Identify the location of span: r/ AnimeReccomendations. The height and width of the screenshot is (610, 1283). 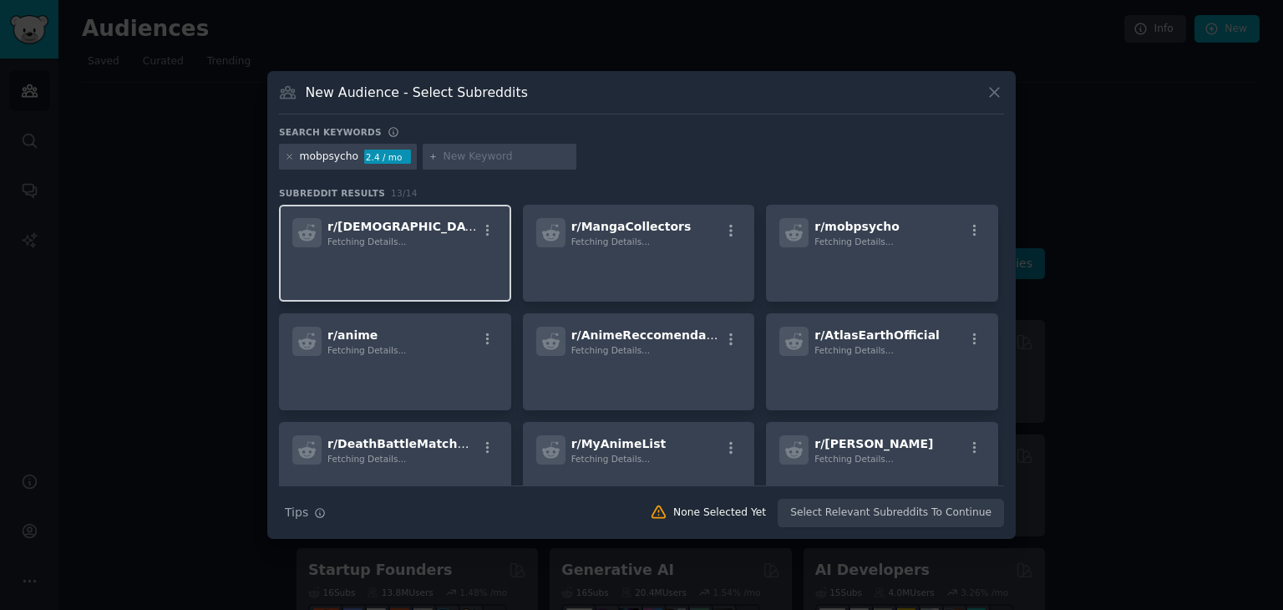
(655, 335).